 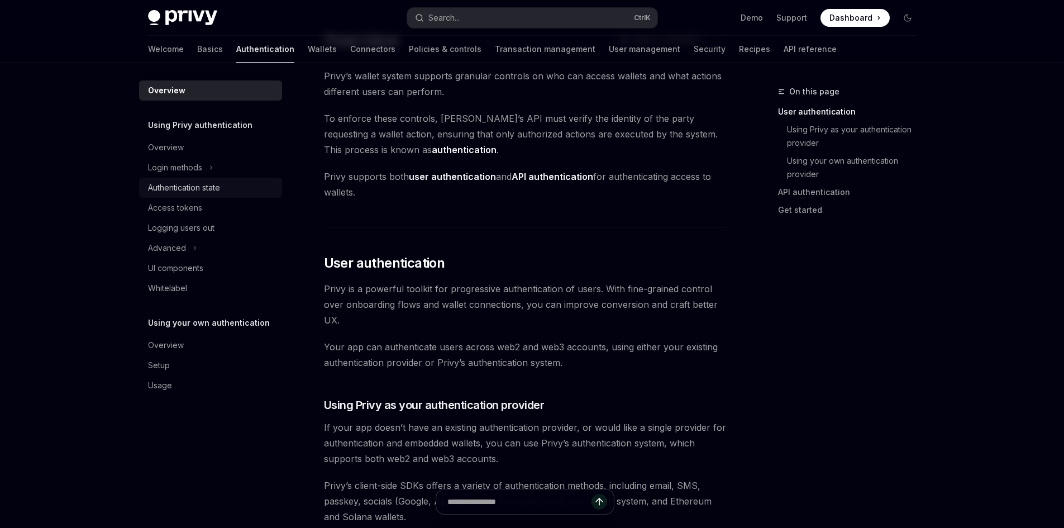 I want to click on a: Demo, so click(x=752, y=18).